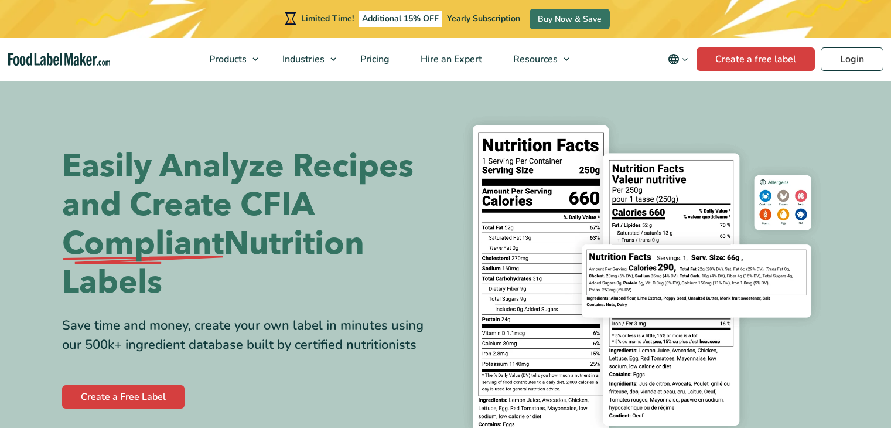  Describe the element at coordinates (59, 59) in the screenshot. I see `a: Food Label Maker homepage` at that location.